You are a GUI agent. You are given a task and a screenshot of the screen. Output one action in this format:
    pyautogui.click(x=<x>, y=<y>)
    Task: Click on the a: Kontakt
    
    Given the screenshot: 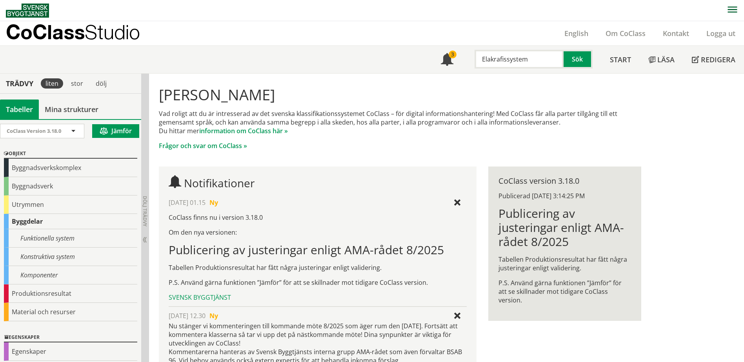 What is the action you would take?
    pyautogui.click(x=676, y=33)
    